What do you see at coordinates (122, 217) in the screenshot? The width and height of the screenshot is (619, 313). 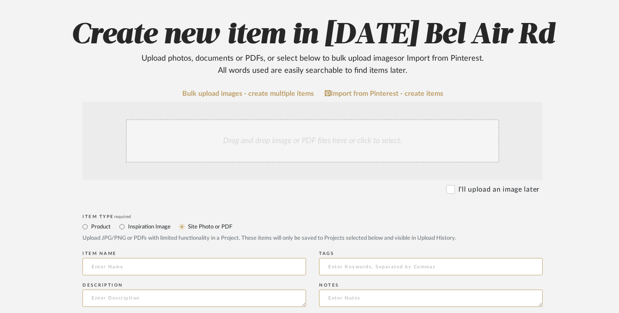 I see `span: required` at bounding box center [122, 217].